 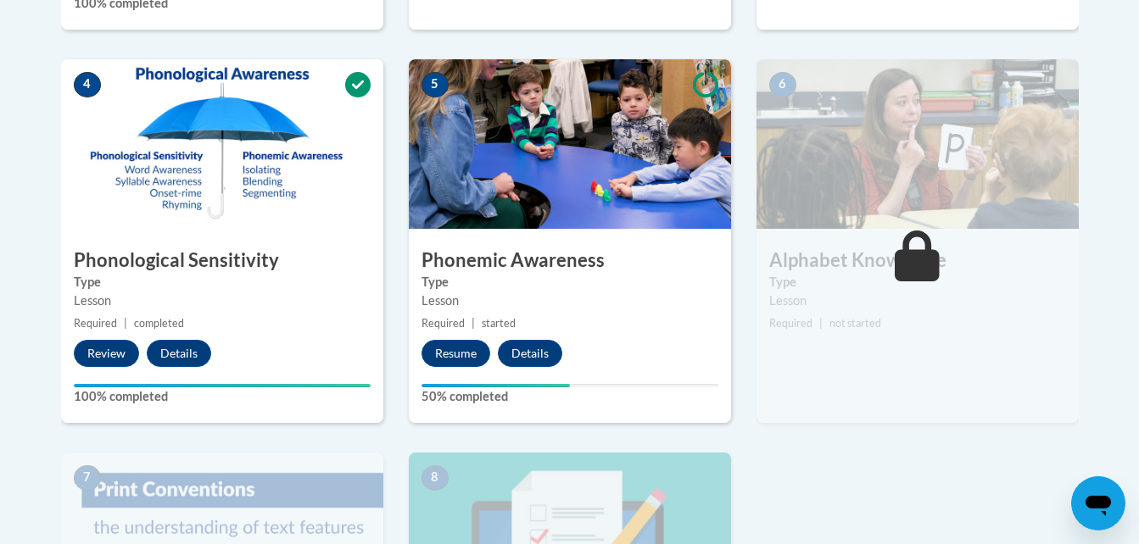 What do you see at coordinates (87, 85) in the screenshot?
I see `span: 4` at bounding box center [87, 85].